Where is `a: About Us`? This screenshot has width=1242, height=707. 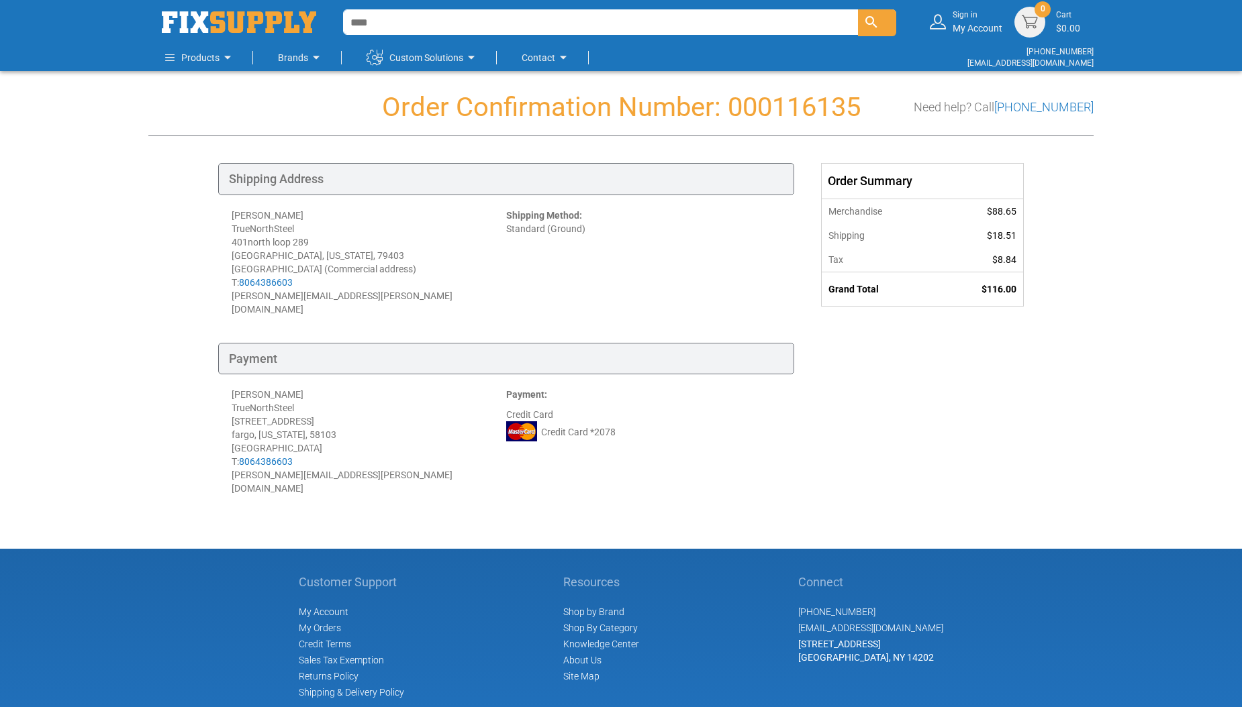
a: About Us is located at coordinates (582, 660).